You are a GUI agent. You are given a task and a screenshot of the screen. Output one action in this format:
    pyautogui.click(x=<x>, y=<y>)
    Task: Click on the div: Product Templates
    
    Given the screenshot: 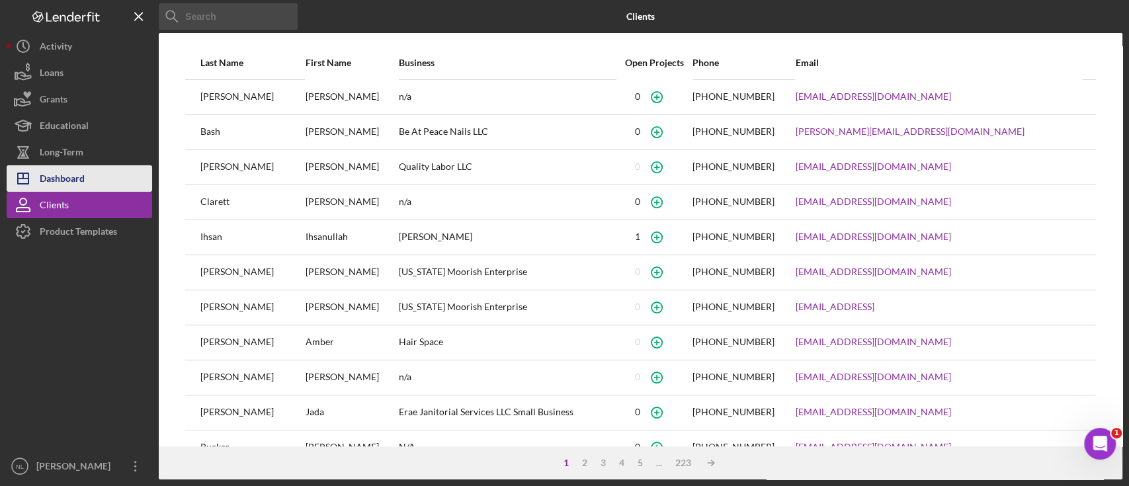 What is the action you would take?
    pyautogui.click(x=78, y=233)
    